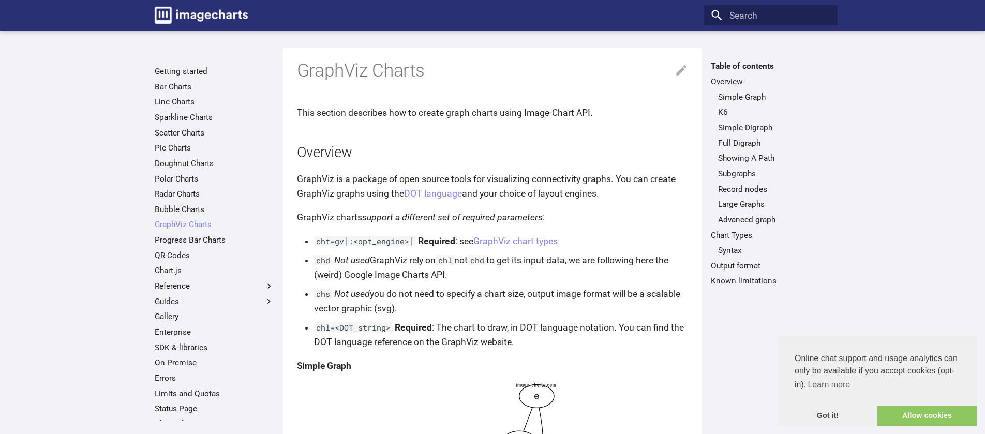 The height and width of the screenshot is (434, 985). Describe the element at coordinates (770, 281) in the screenshot. I see `a: Known limitations` at that location.